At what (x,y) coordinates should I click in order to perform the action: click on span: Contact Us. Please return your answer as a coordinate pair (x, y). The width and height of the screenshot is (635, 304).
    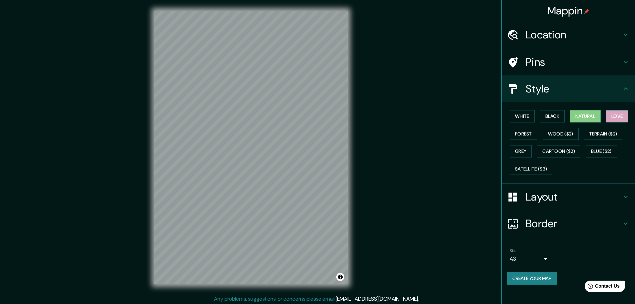
    Looking at the image, I should click on (32, 8).